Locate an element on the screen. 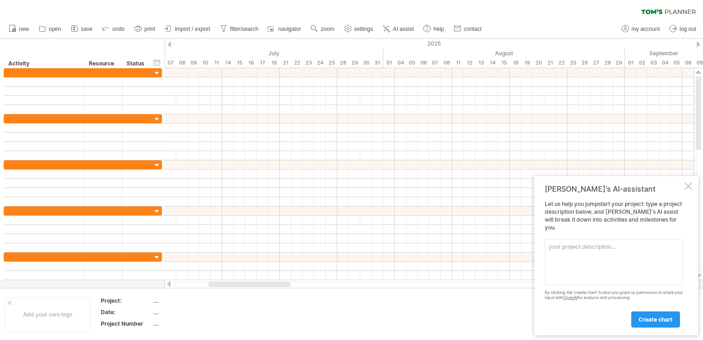  div: Monday, 7 July 2025 is located at coordinates (170, 63).